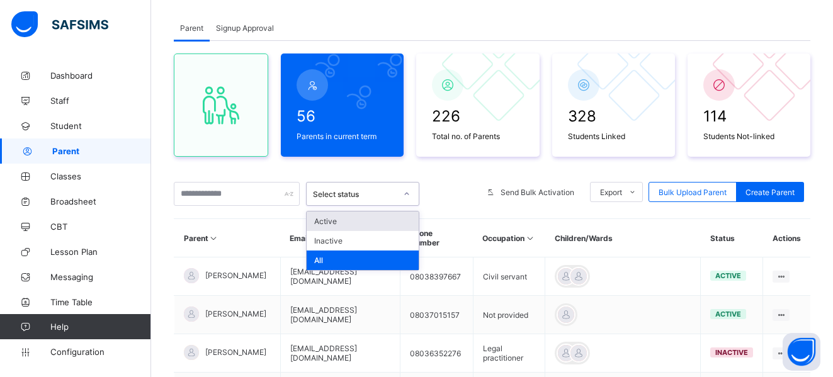 The height and width of the screenshot is (377, 833). I want to click on td: 08038397667, so click(437, 276).